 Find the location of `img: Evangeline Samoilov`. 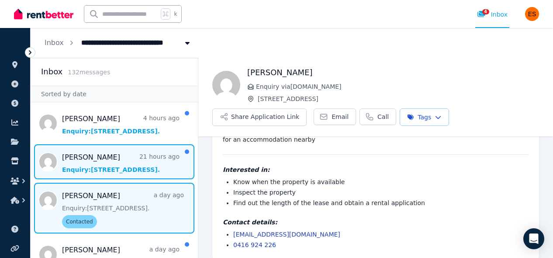

img: Evangeline Samoilov is located at coordinates (532, 14).